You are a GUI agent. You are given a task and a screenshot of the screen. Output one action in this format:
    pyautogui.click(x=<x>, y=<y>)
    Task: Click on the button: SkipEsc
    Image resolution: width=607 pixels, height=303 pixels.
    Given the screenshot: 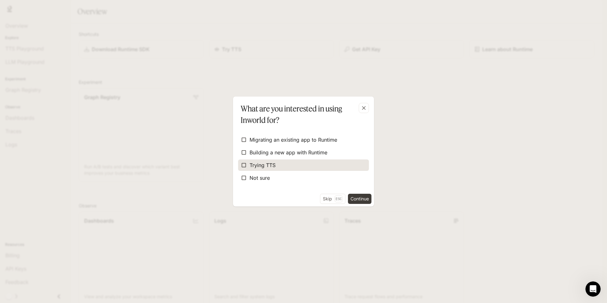 What is the action you would take?
    pyautogui.click(x=333, y=199)
    